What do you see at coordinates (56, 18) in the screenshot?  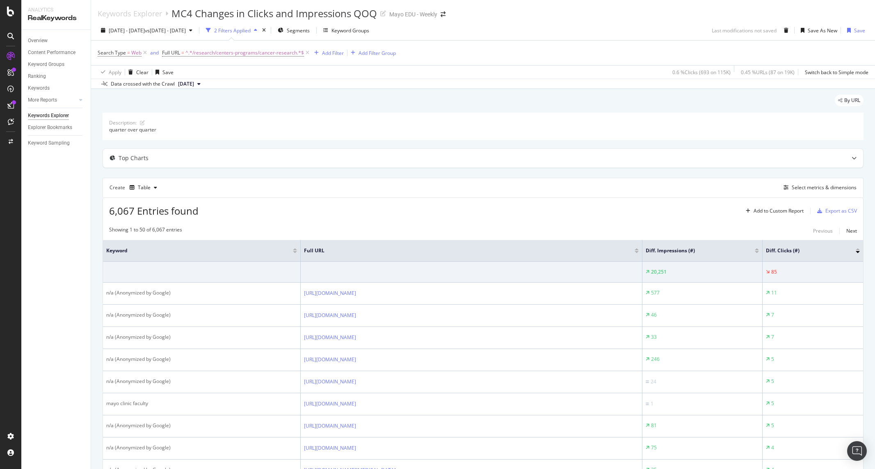 I see `div: RealKeywords` at bounding box center [56, 18].